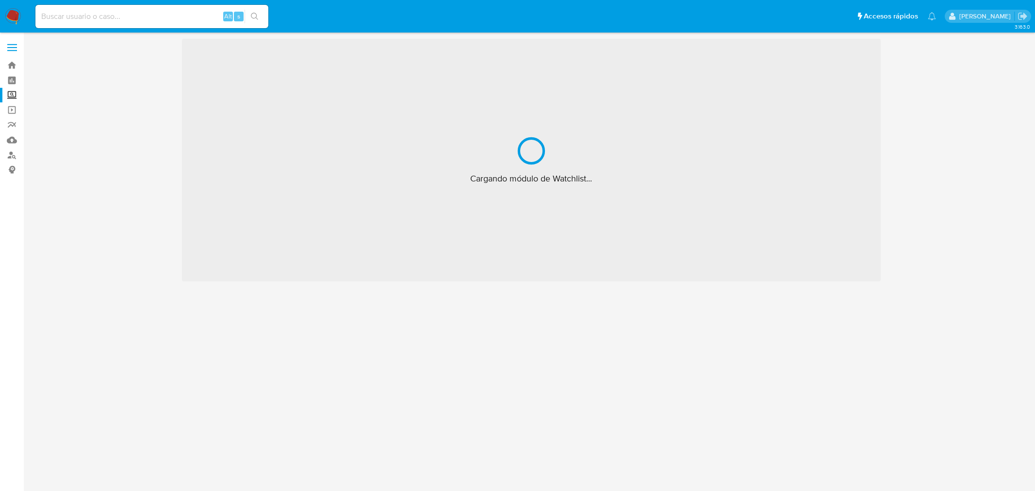 The image size is (1035, 491). Describe the element at coordinates (239, 16) in the screenshot. I see `span: s` at that location.